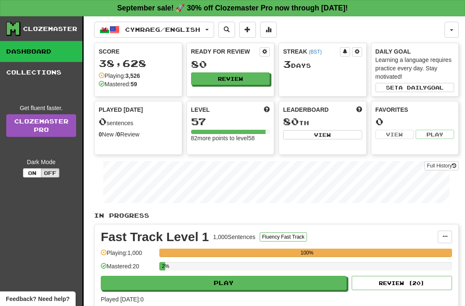 The image size is (465, 306). What do you see at coordinates (442, 166) in the screenshot?
I see `button: Full History` at bounding box center [442, 166].